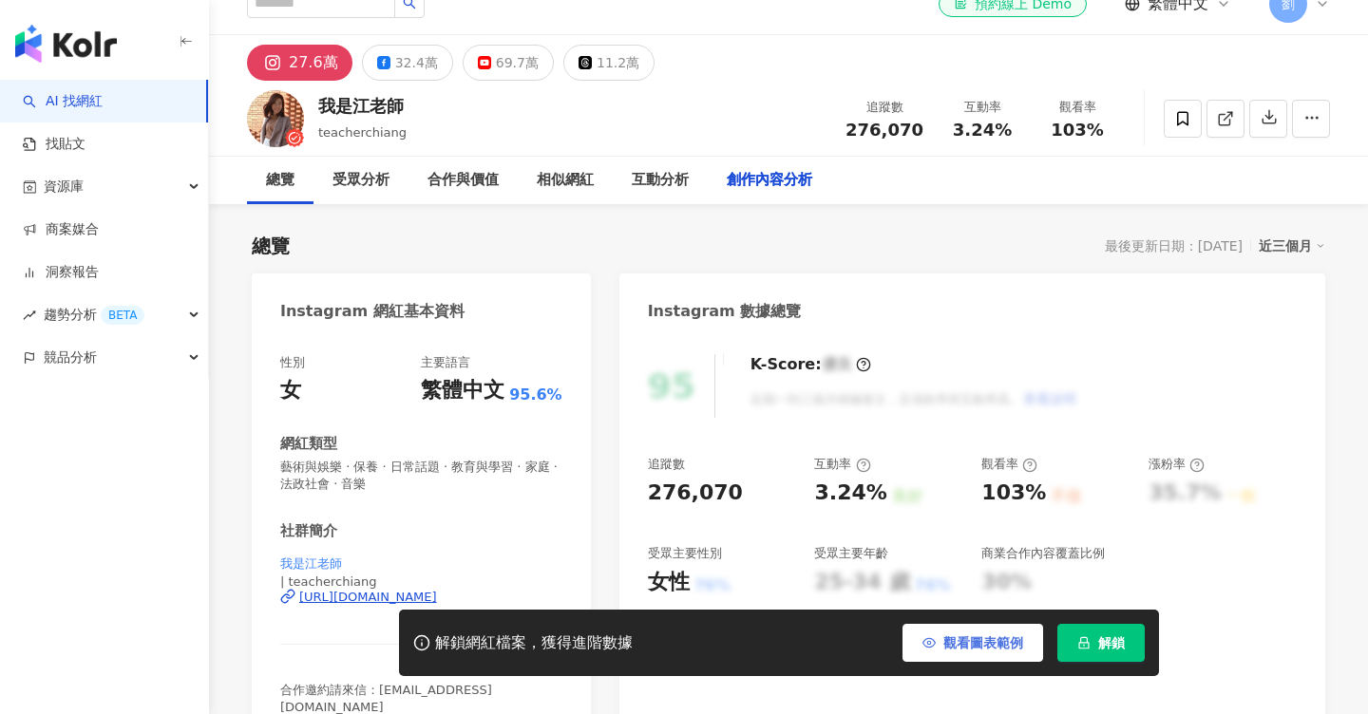 The height and width of the screenshot is (714, 1368). Describe the element at coordinates (361, 180) in the screenshot. I see `div: 受眾分析` at that location.